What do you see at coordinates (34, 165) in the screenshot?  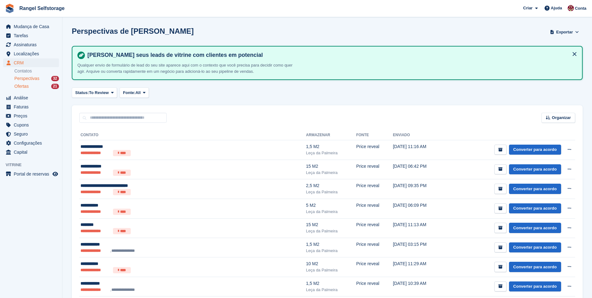 I see `span: Vitrine` at bounding box center [34, 165].